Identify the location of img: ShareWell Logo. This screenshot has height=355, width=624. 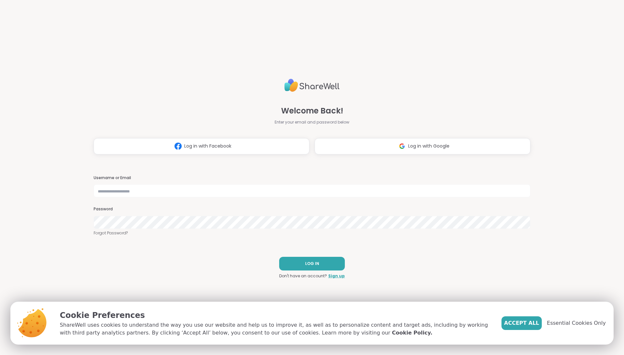
(312, 85).